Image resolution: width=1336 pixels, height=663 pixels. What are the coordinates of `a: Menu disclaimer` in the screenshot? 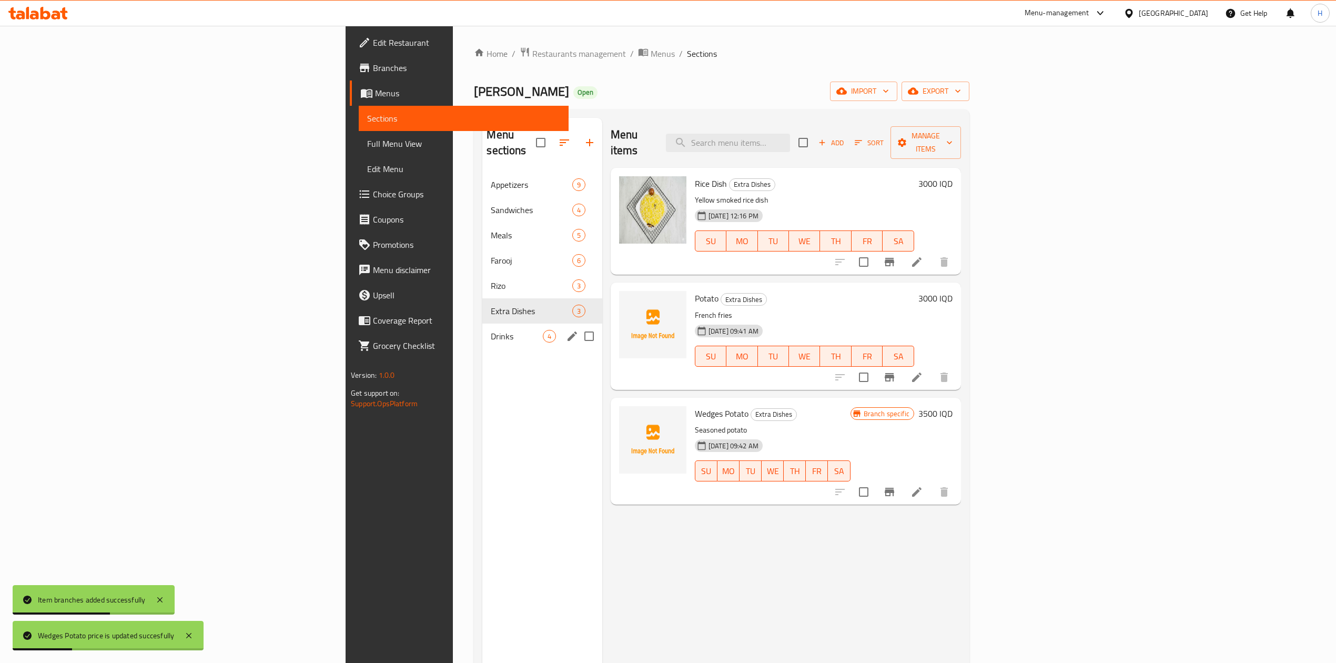 It's located at (459, 270).